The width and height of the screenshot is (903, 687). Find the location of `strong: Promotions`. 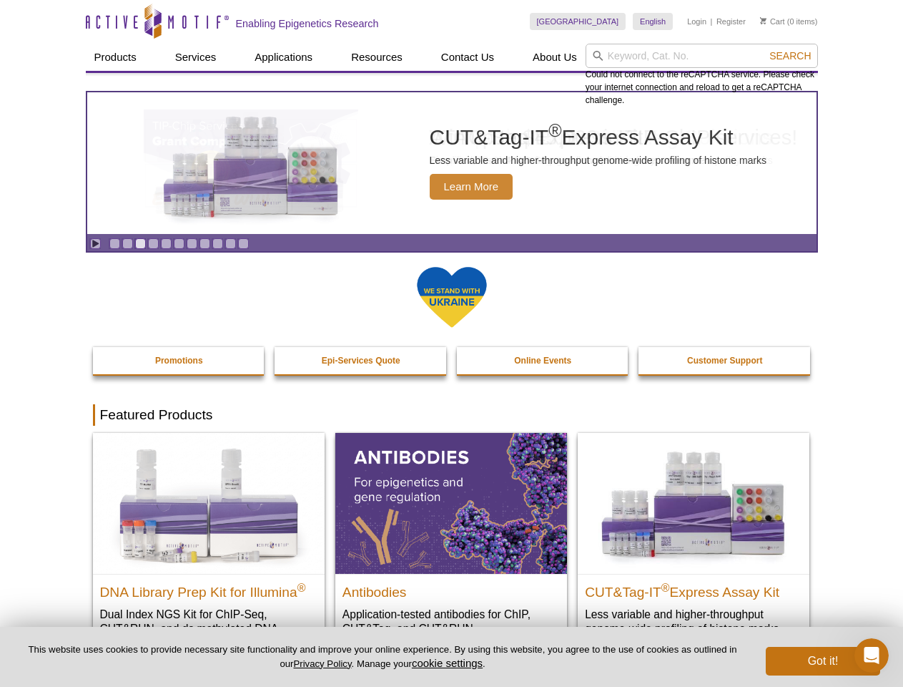

strong: Promotions is located at coordinates (179, 360).